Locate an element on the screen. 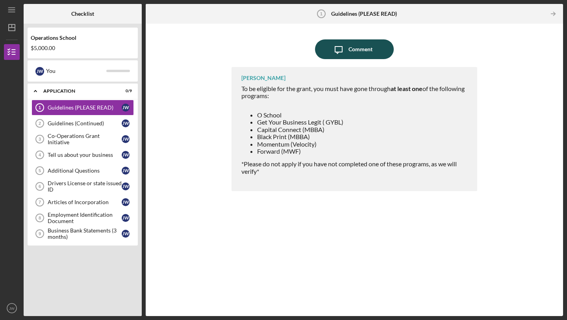 The height and width of the screenshot is (320, 567). a: 8Employment Identification DocumentJW is located at coordinates (83, 218).